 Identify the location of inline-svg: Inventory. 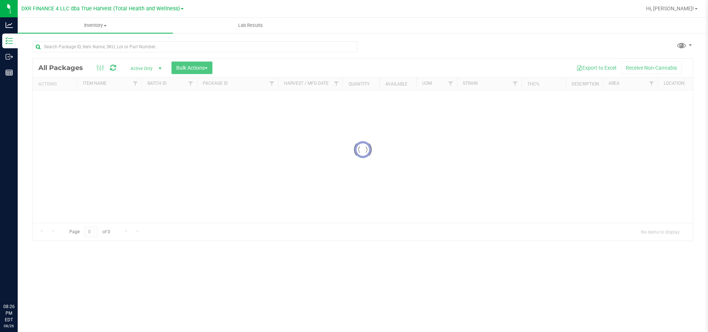
(9, 41).